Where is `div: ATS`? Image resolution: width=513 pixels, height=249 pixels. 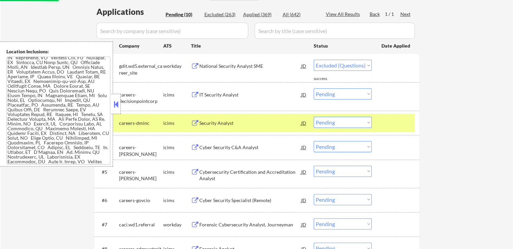
div: ATS is located at coordinates (177, 46).